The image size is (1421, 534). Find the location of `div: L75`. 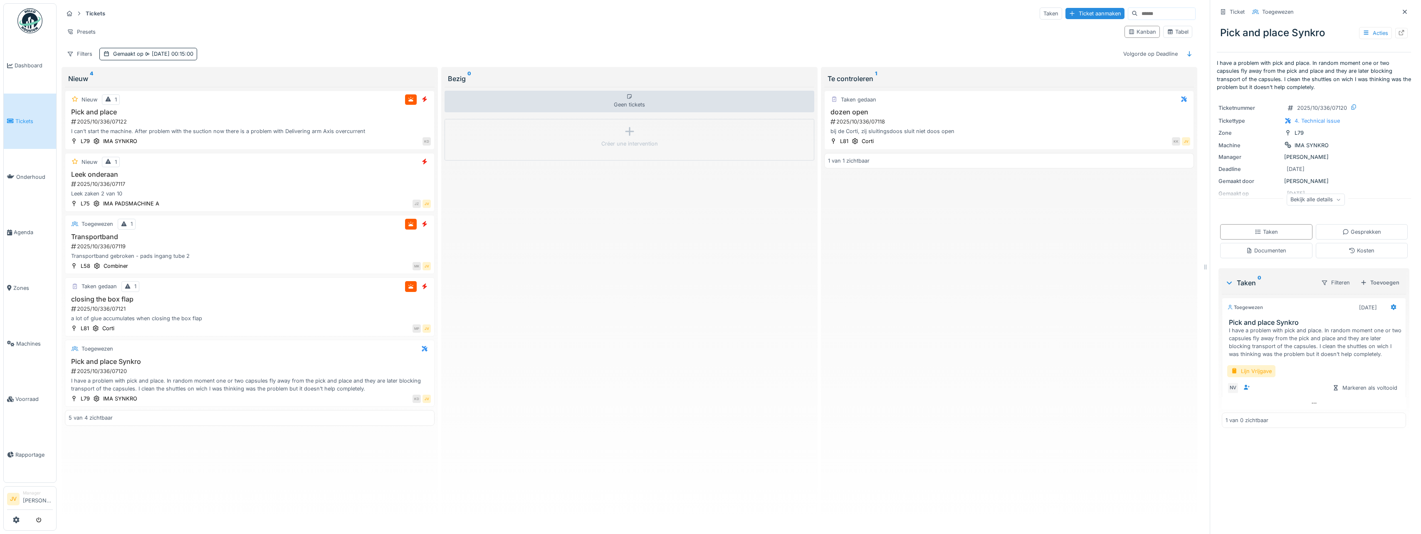

div: L75 is located at coordinates (85, 203).